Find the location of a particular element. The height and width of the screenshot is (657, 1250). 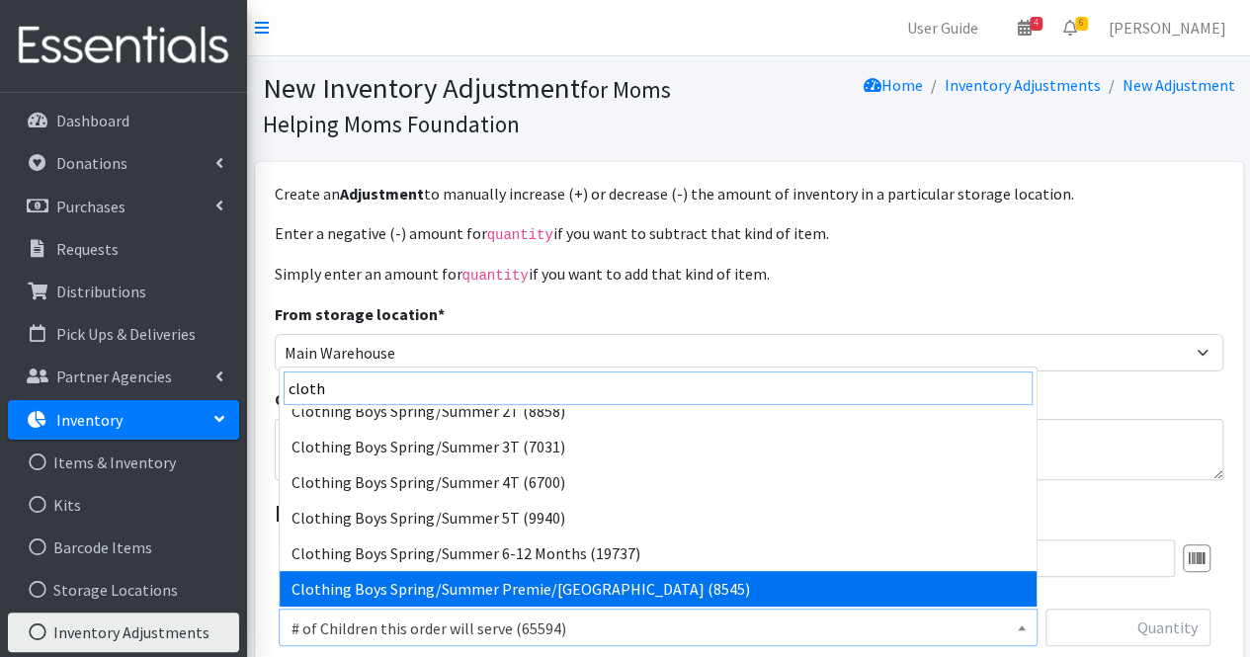

a: New Adjustment is located at coordinates (1179, 85).